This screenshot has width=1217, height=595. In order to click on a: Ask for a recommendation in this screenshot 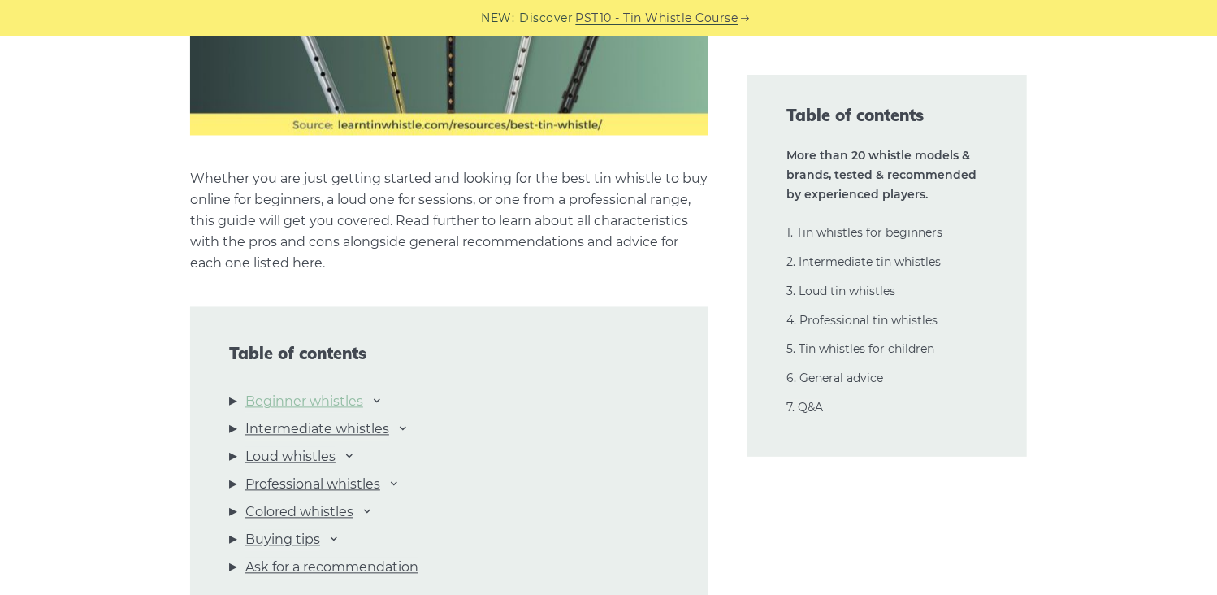, I will do `click(331, 568)`.